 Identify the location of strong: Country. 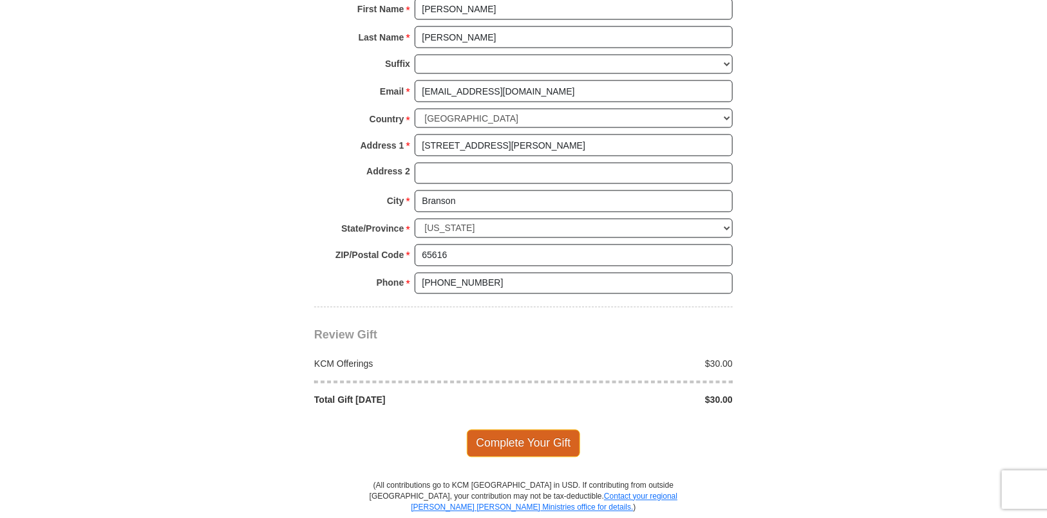
(387, 119).